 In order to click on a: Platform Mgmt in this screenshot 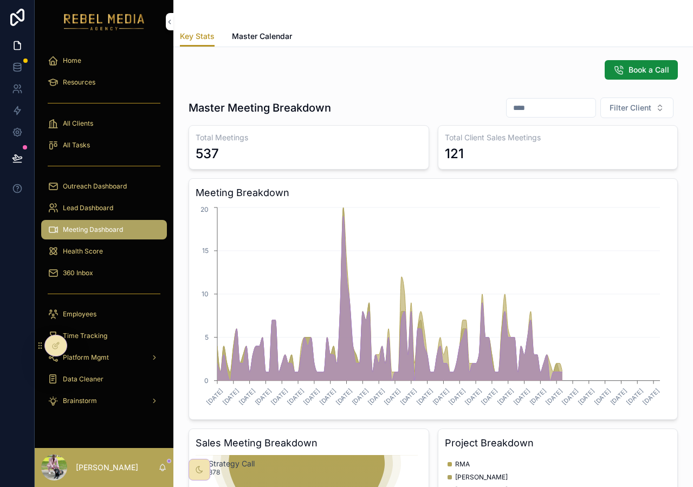, I will do `click(104, 358)`.